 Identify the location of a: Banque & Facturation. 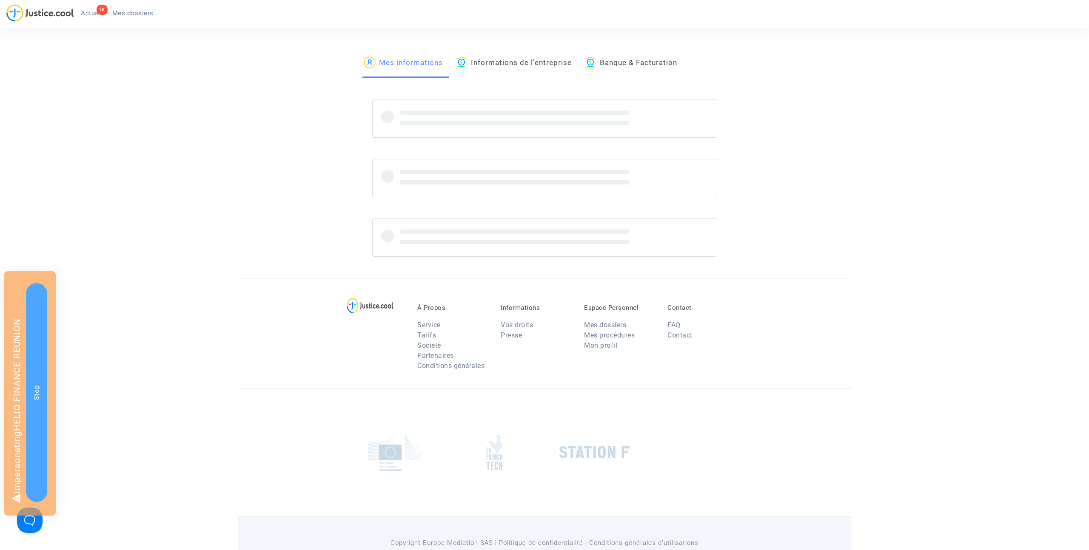
(631, 63).